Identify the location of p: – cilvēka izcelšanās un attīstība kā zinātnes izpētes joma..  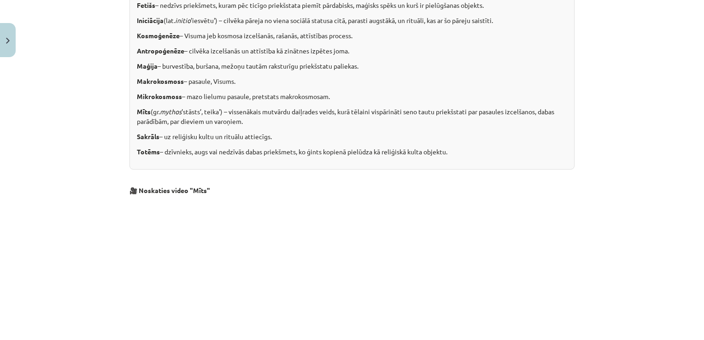
(352, 51).